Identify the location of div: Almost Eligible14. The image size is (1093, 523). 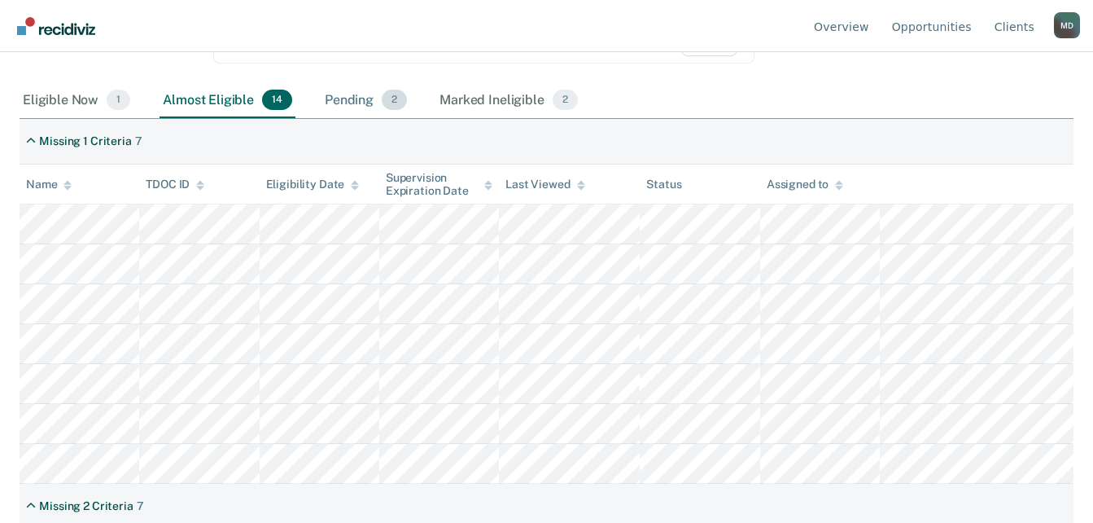
(227, 101).